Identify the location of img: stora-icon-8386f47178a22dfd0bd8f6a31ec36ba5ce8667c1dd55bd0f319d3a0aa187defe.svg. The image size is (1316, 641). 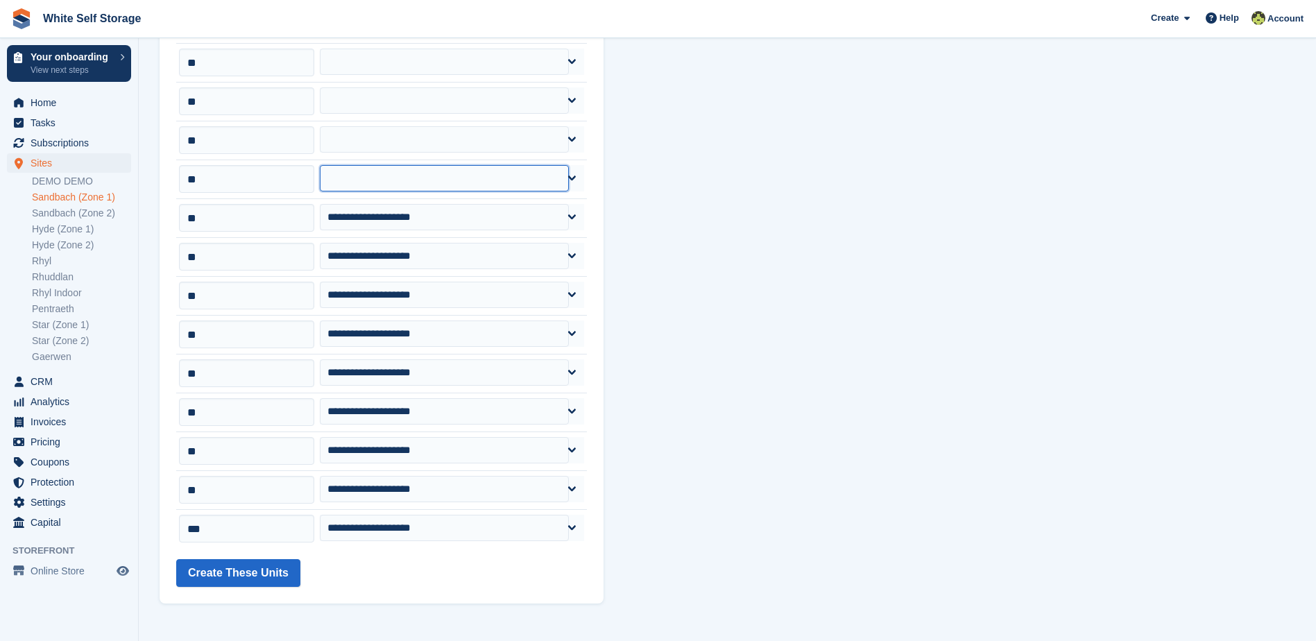
(22, 19).